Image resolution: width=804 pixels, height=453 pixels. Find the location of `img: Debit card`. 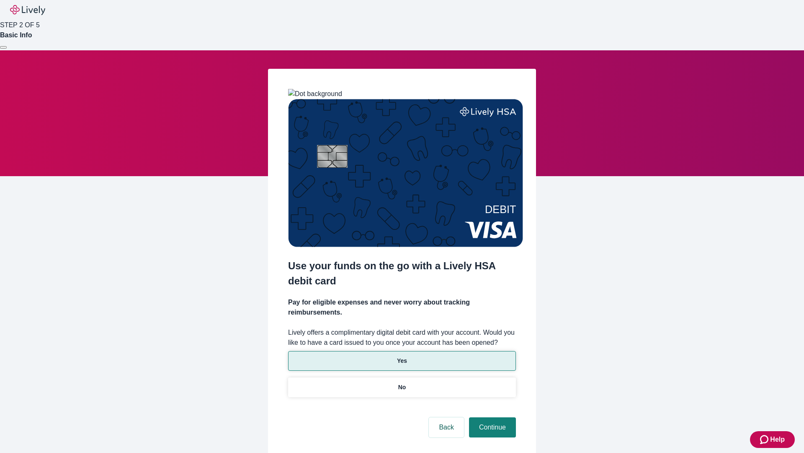

img: Debit card is located at coordinates (406, 173).